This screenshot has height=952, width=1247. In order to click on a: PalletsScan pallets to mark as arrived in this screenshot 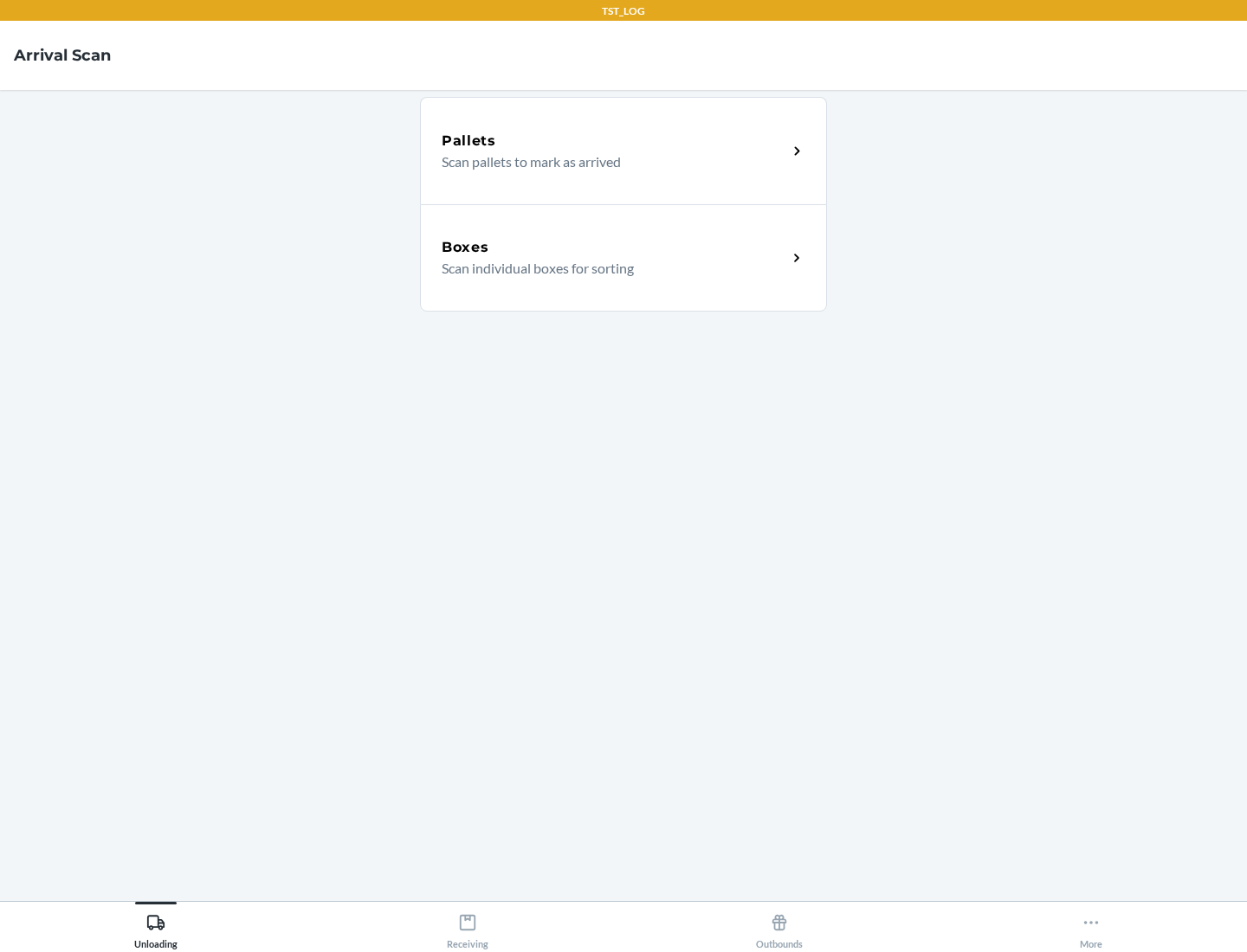, I will do `click(624, 151)`.